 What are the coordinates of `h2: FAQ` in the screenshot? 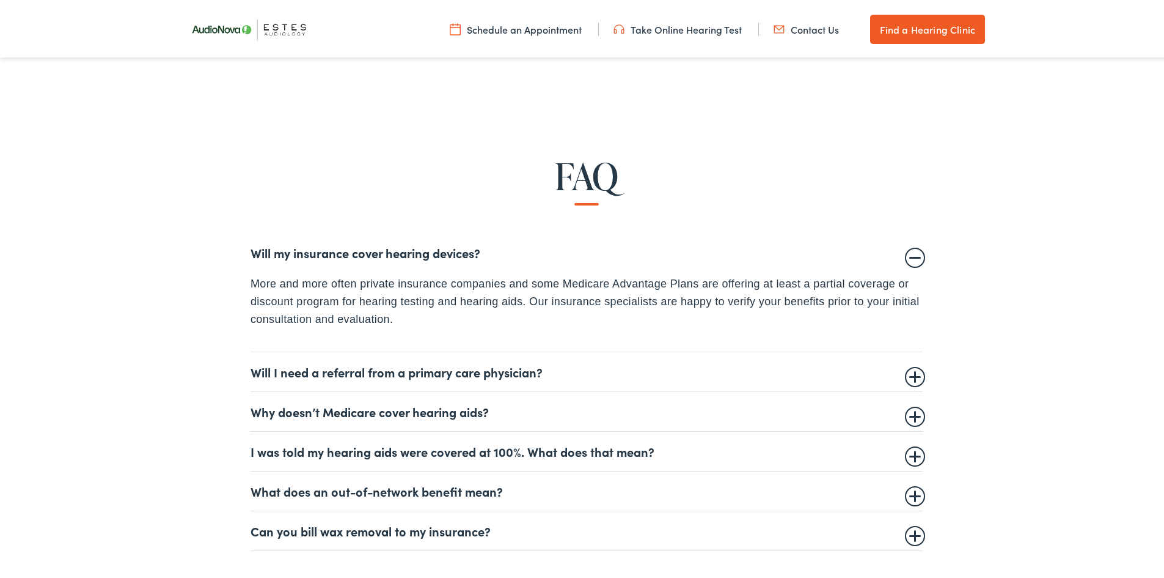 It's located at (587, 174).